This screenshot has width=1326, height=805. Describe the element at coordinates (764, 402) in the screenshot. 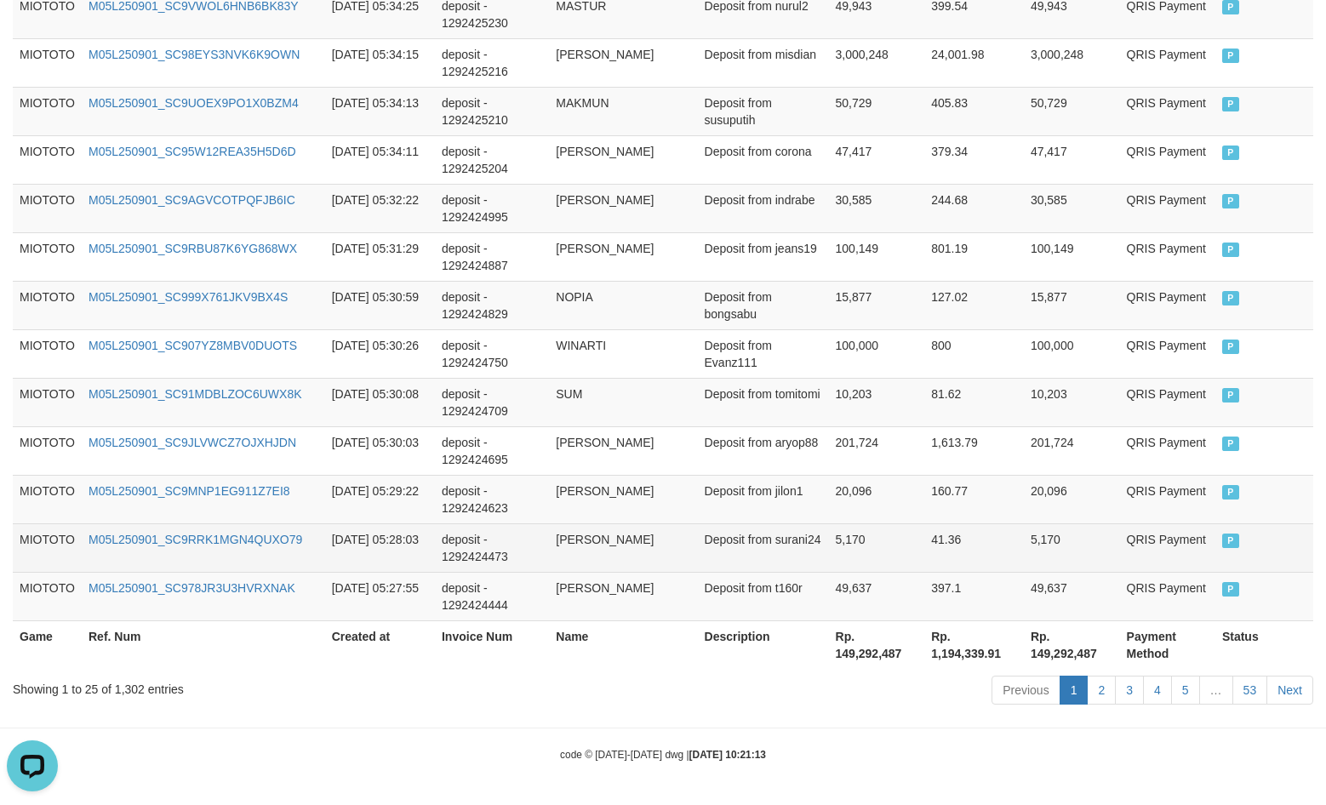

I see `td: Deposit from tomitomi` at that location.